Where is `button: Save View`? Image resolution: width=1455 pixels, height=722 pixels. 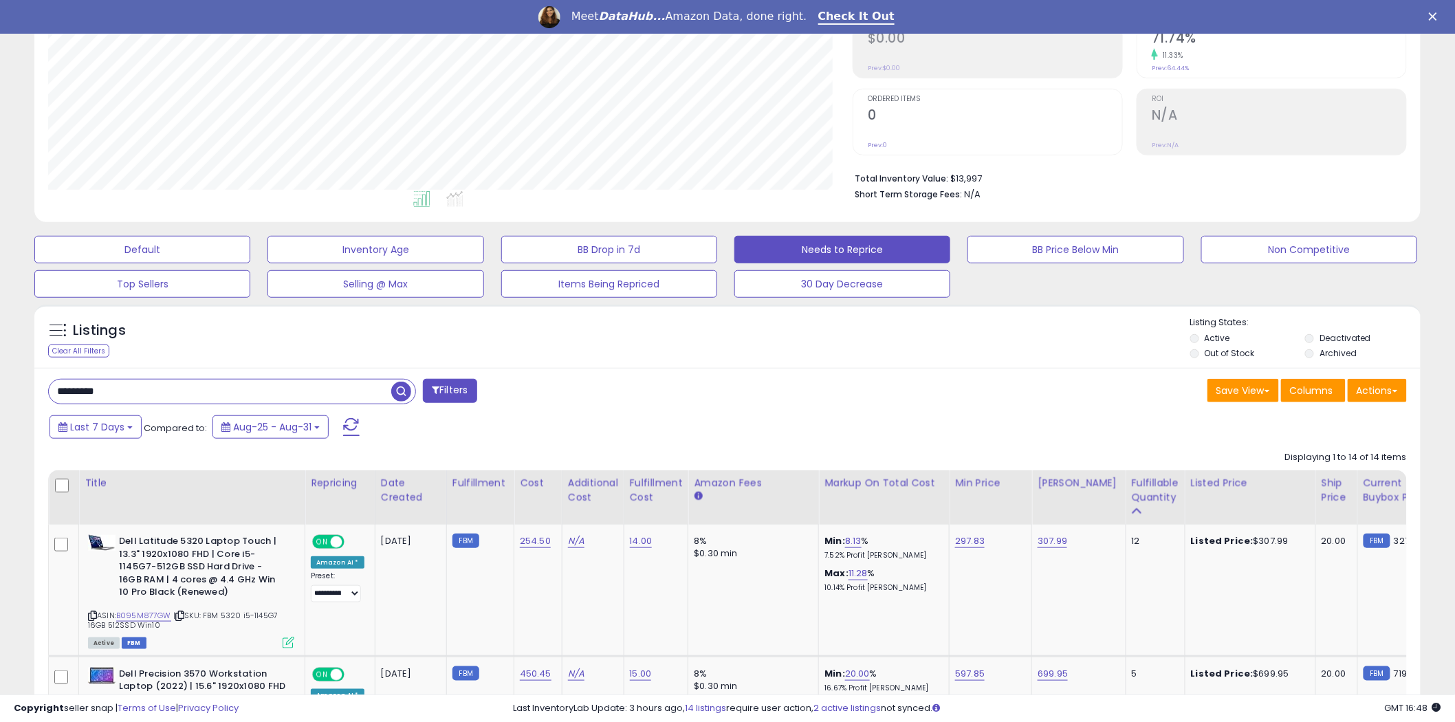 button: Save View is located at coordinates (1243, 390).